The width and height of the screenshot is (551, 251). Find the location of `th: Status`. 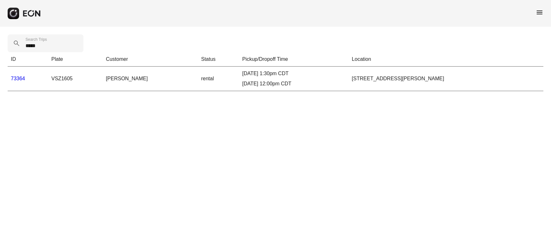

th: Status is located at coordinates (218, 59).